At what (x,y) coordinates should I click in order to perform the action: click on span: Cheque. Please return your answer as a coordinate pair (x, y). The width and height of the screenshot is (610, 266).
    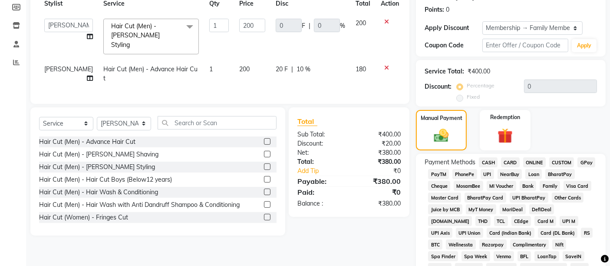
    Looking at the image, I should click on (439, 185).